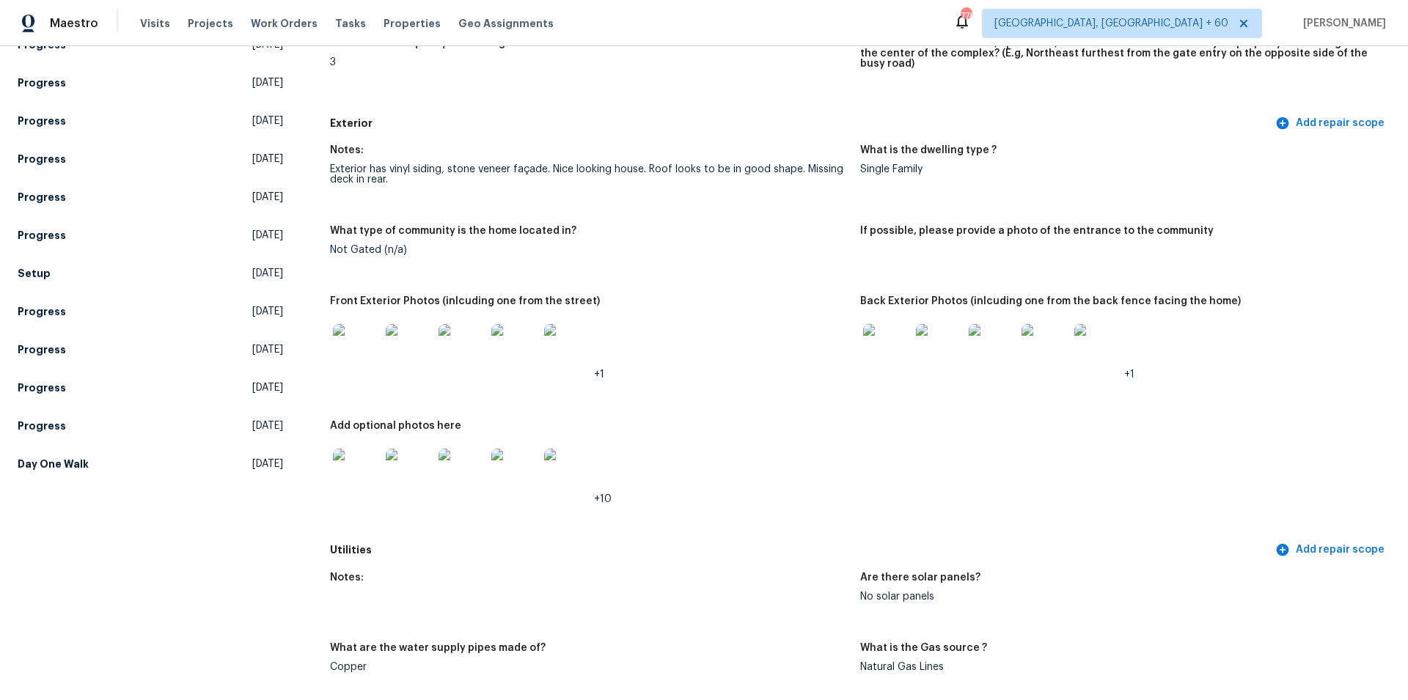 The height and width of the screenshot is (700, 1408). Describe the element at coordinates (589, 62) in the screenshot. I see `div: 3` at that location.